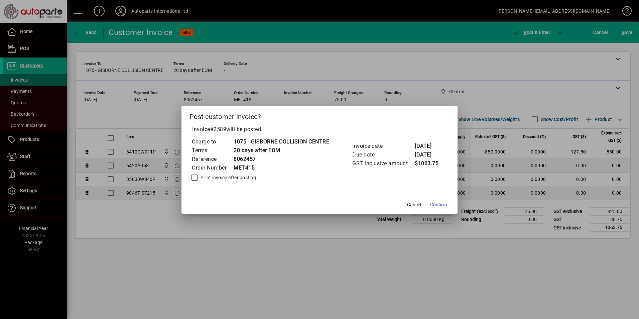 This screenshot has height=319, width=639. What do you see at coordinates (212, 142) in the screenshot?
I see `td: Charge to` at bounding box center [212, 142].